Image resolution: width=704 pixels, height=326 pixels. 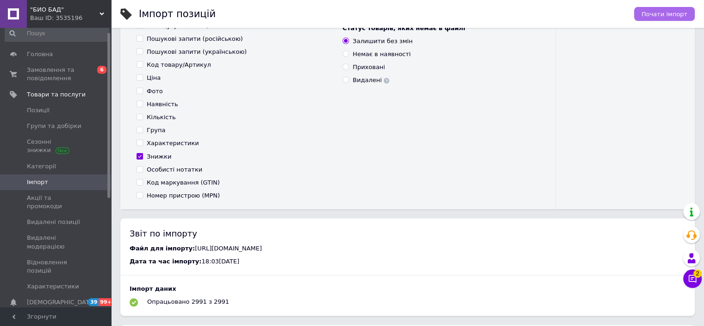 What do you see at coordinates (53, 222) in the screenshot?
I see `span: Видалені позиції` at bounding box center [53, 222].